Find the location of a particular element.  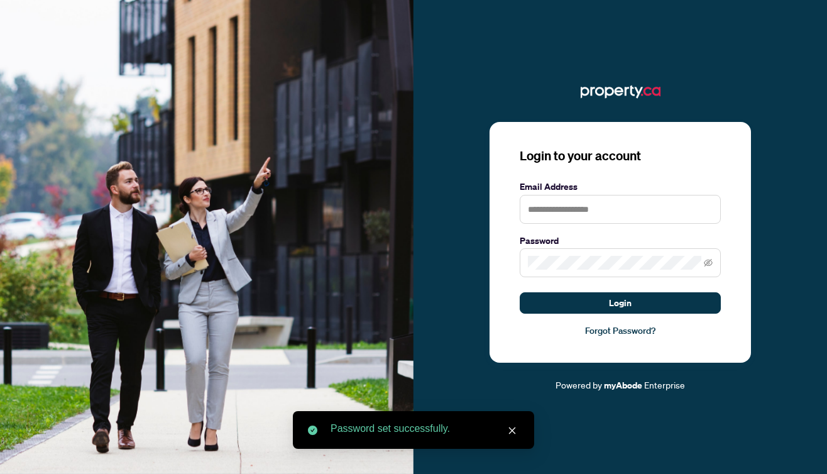

div: Password set successfully. is located at coordinates (425, 428).